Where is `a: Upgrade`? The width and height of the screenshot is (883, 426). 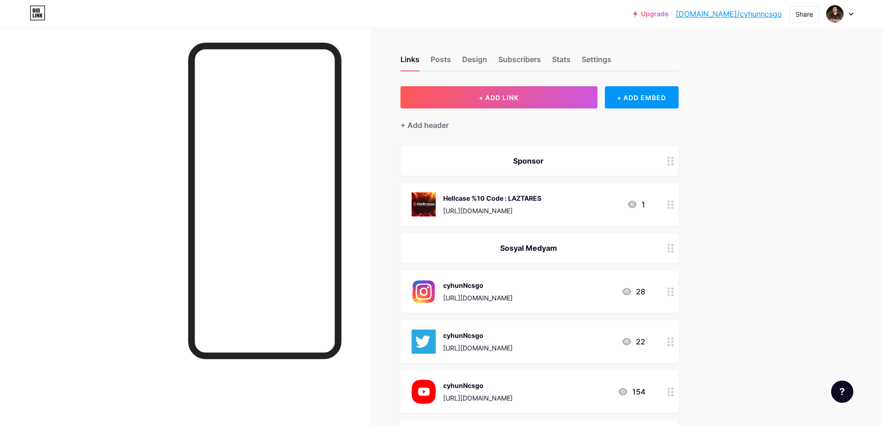 a: Upgrade is located at coordinates (651, 14).